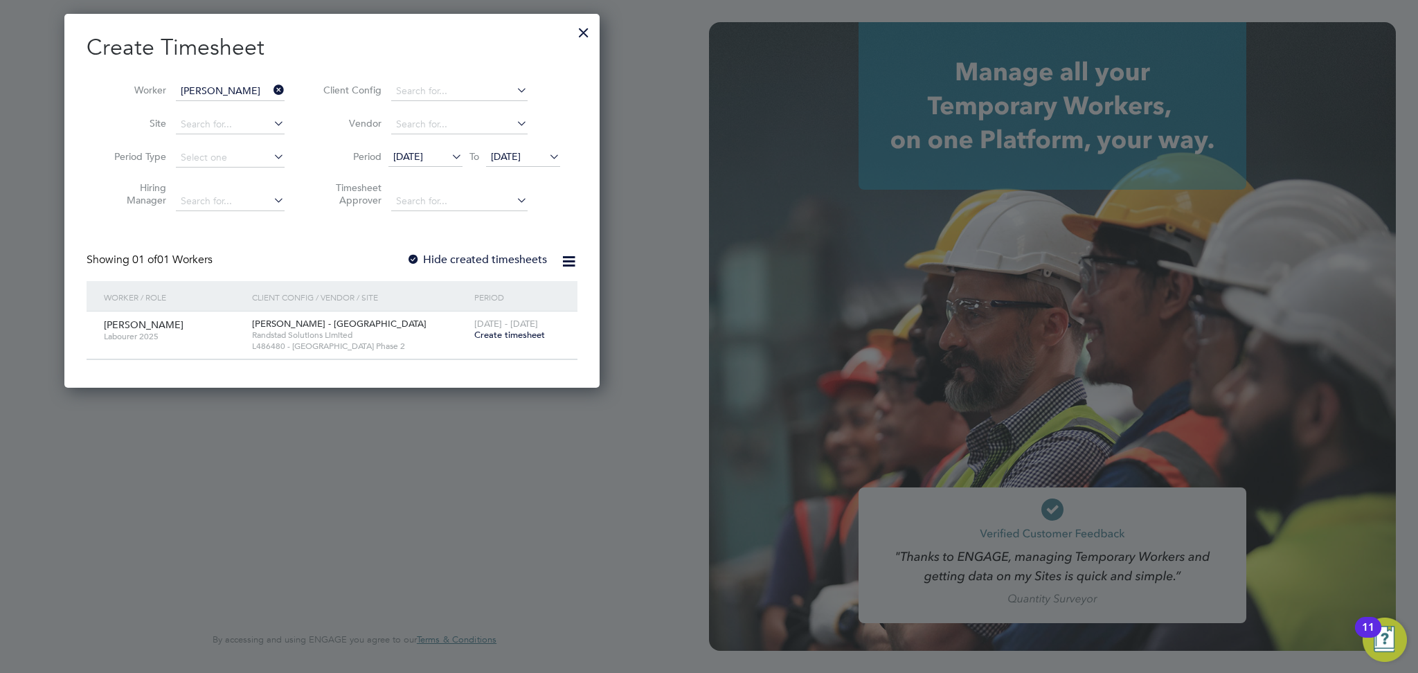  Describe the element at coordinates (145, 260) in the screenshot. I see `span: 01 of` at that location.